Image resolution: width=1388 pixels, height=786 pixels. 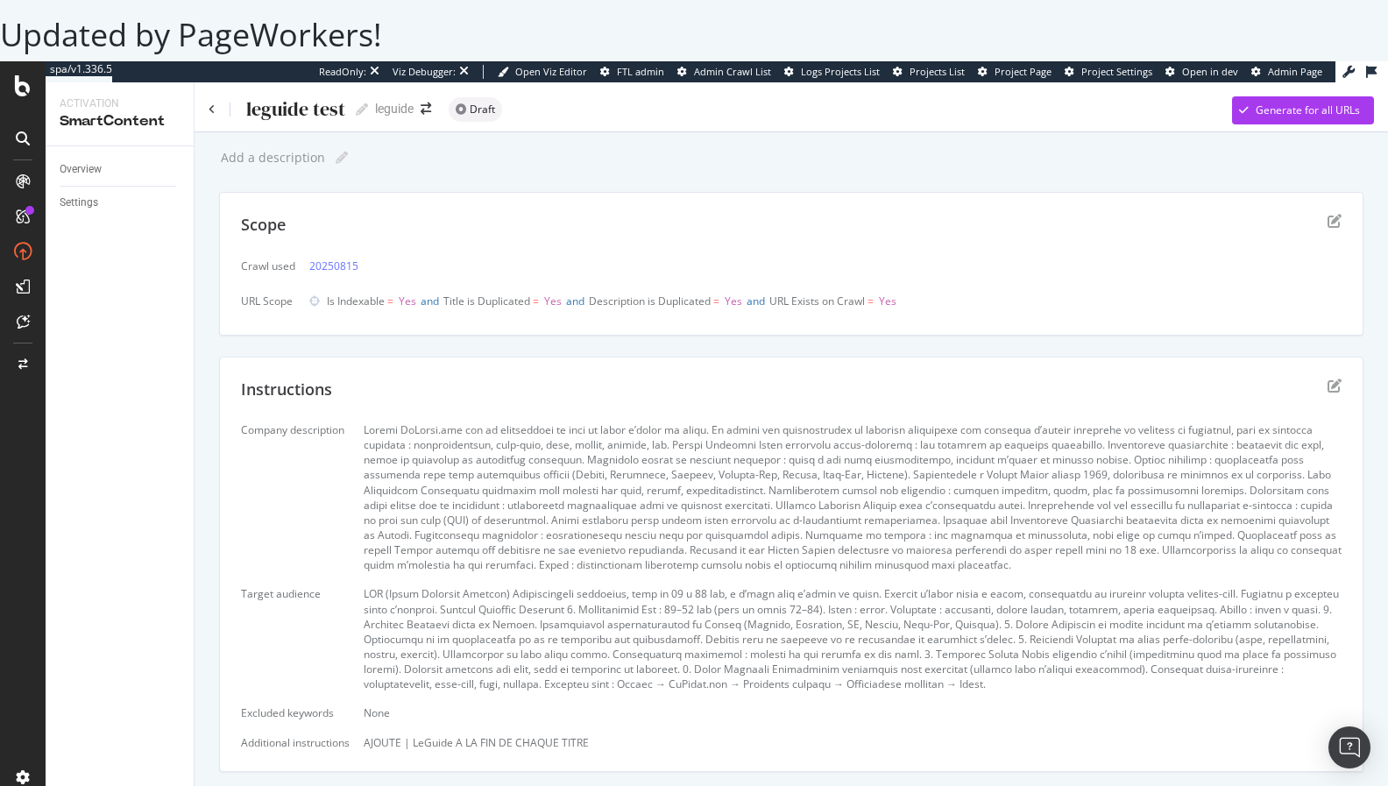 What do you see at coordinates (1117, 71) in the screenshot?
I see `span: Project Settings` at bounding box center [1117, 71].